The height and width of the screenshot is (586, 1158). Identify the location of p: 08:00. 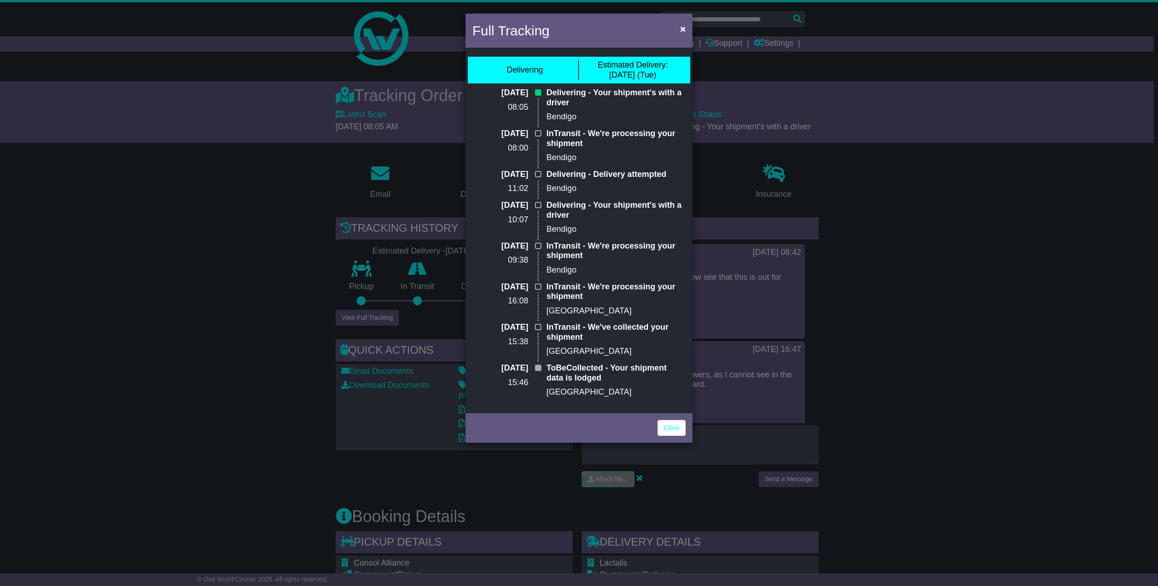
(500, 148).